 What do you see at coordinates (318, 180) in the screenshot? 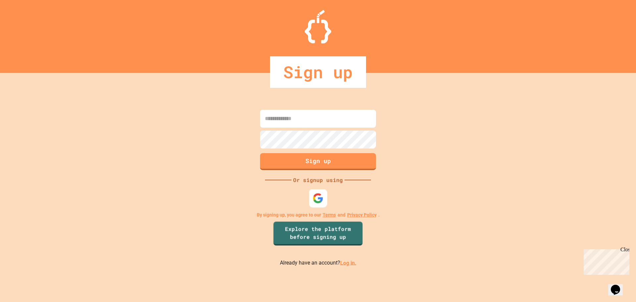
I see `div: Or signup using` at bounding box center [318, 180].